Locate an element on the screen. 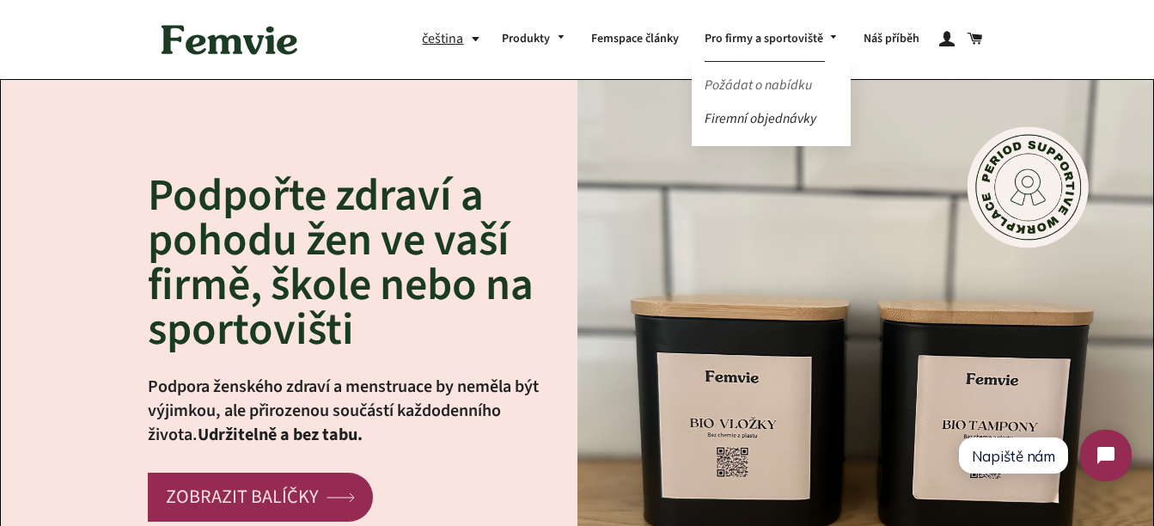  img: Femvie is located at coordinates (229, 40).